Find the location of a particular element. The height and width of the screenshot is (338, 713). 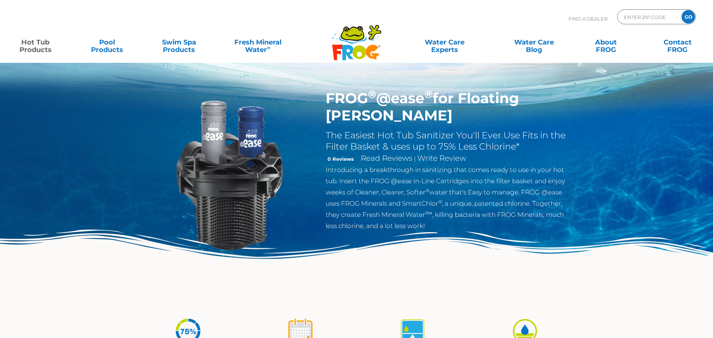

p: Introducing a breakthrough in sanitizing that comes ready to use in your hot tub. Insert the FROG... is located at coordinates (448, 198).